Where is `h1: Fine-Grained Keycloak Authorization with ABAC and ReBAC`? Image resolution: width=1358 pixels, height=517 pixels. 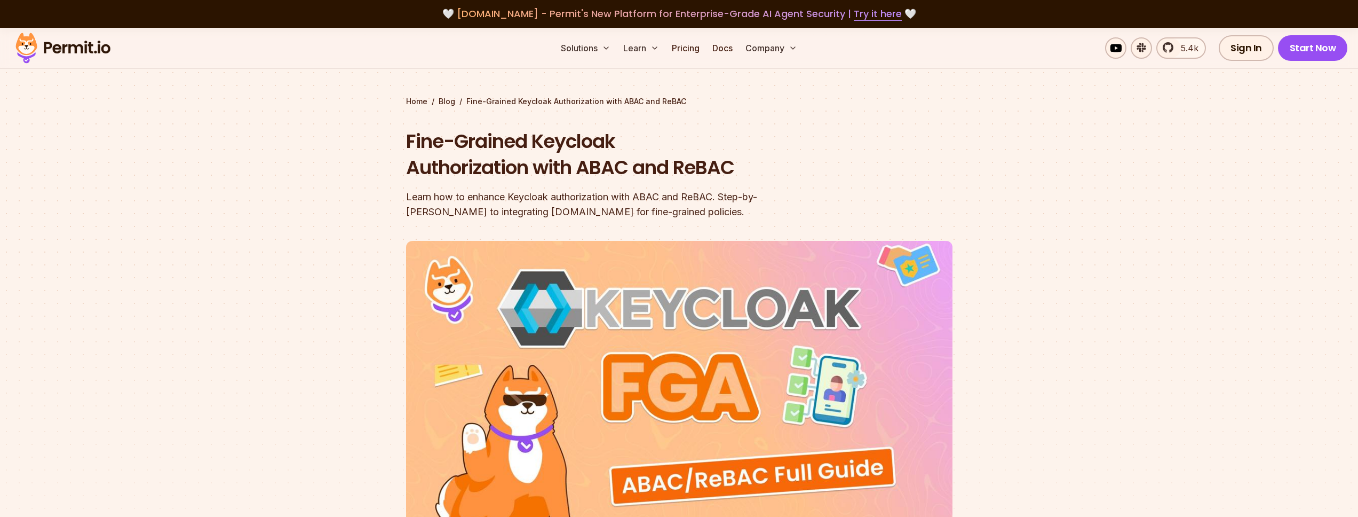 h1: Fine-Grained Keycloak Authorization with ABAC and ReBAC is located at coordinates (611, 154).